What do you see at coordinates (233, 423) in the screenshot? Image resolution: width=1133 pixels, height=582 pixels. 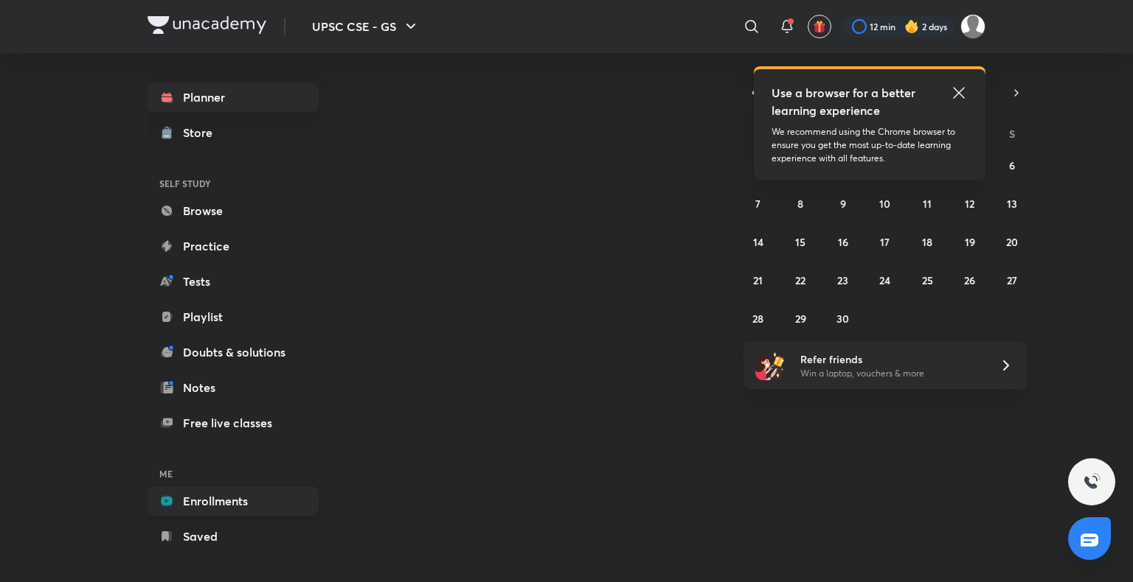 I see `a: Free live classes` at bounding box center [233, 423].